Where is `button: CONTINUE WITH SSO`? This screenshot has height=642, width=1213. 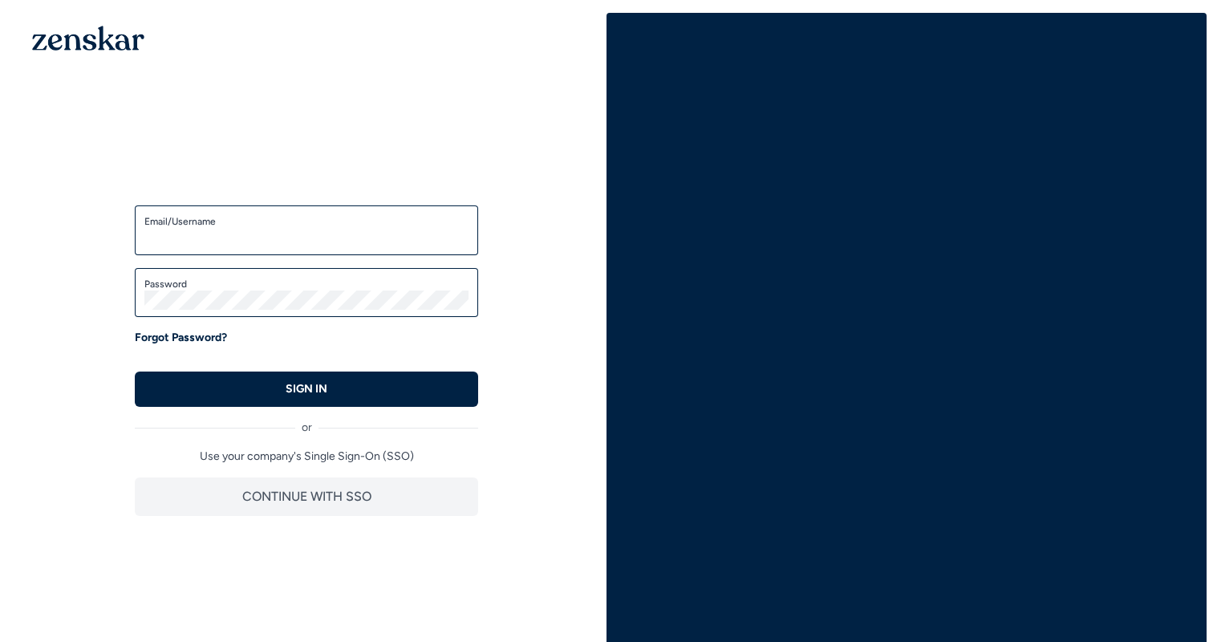
button: CONTINUE WITH SSO is located at coordinates (306, 496).